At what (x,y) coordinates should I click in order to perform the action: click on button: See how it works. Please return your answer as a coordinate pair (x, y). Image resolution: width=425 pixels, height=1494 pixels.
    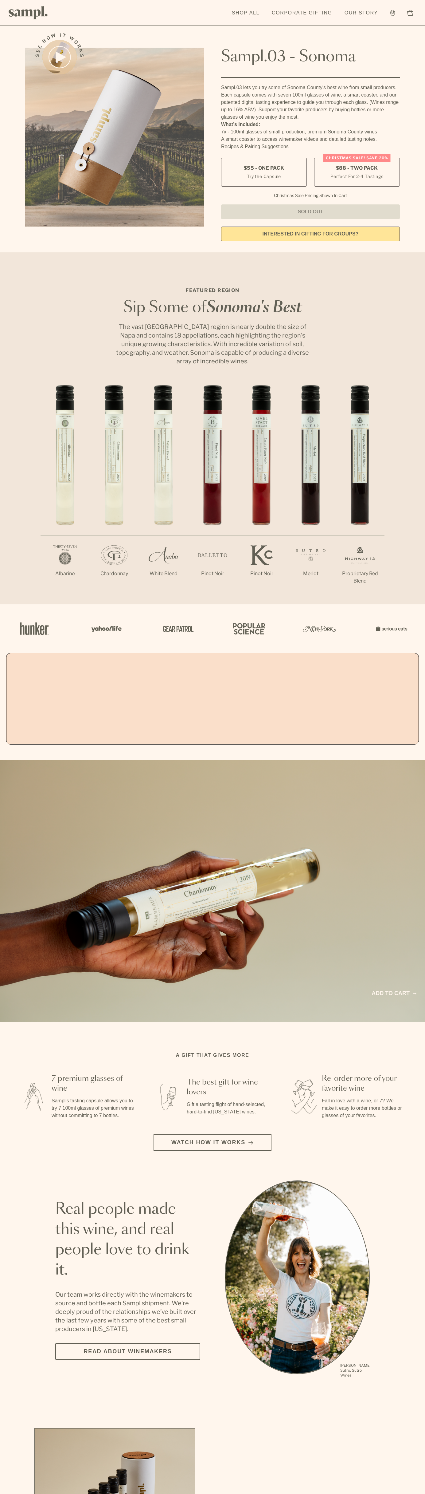
    Looking at the image, I should click on (60, 57).